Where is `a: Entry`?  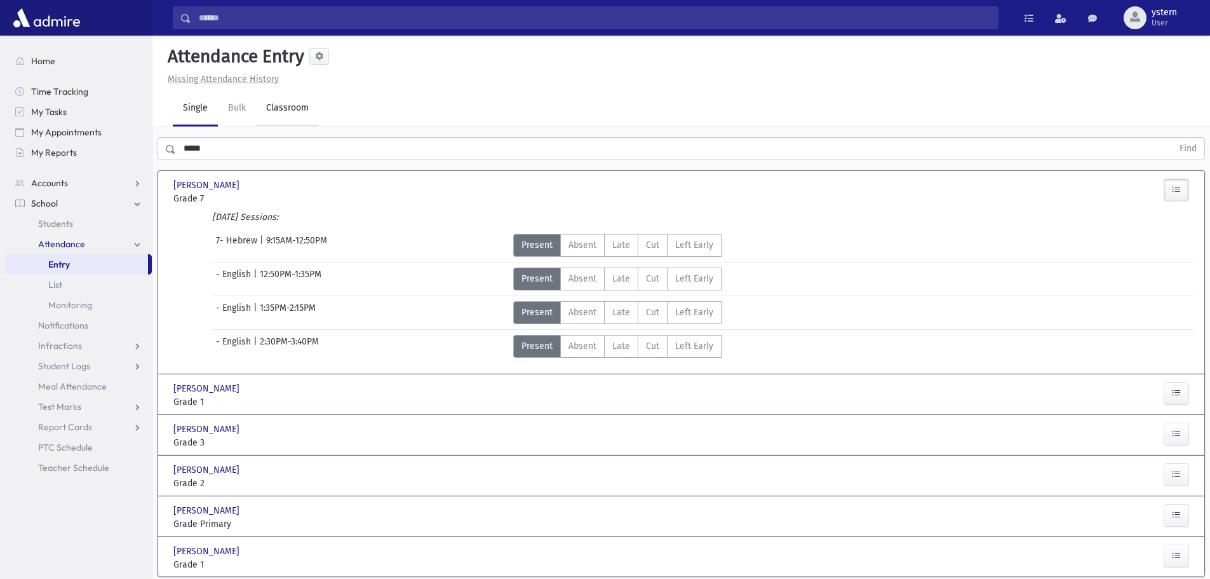 a: Entry is located at coordinates (76, 264).